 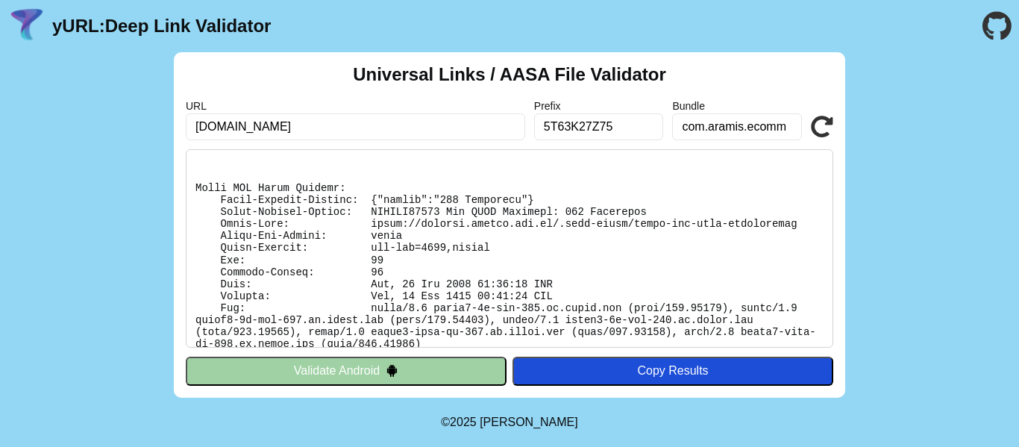 I want to click on img: droidIcon.svg, so click(x=392, y=370).